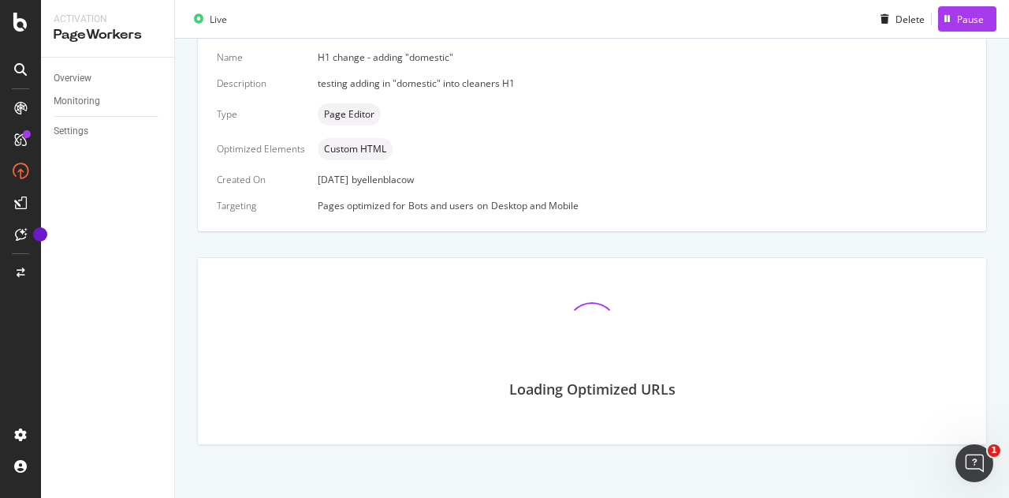 Image resolution: width=1009 pixels, height=498 pixels. What do you see at coordinates (349, 114) in the screenshot?
I see `span: Page Editor` at bounding box center [349, 114].